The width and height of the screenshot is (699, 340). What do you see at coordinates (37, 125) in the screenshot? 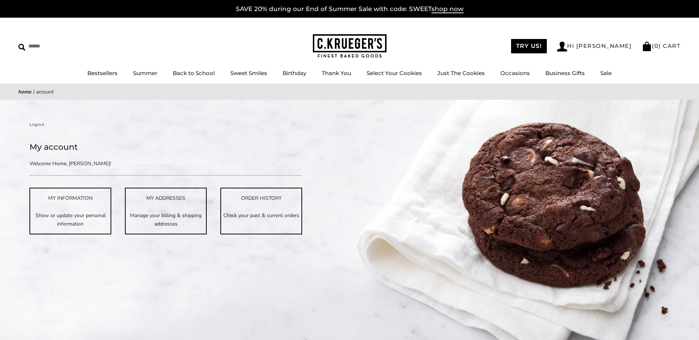
I see `a: Logout` at bounding box center [37, 125].